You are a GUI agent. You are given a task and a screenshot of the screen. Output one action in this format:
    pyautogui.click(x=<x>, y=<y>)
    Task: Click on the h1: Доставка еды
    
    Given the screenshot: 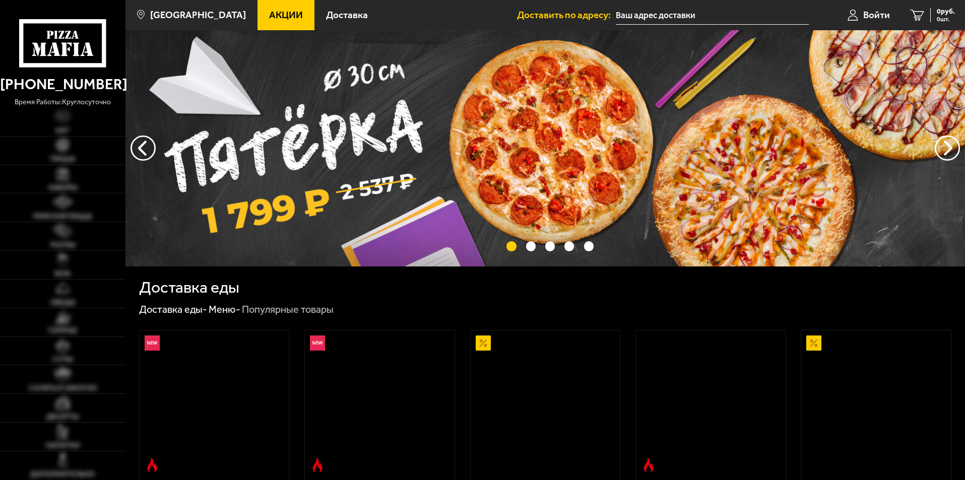 What is the action you would take?
    pyautogui.click(x=189, y=288)
    